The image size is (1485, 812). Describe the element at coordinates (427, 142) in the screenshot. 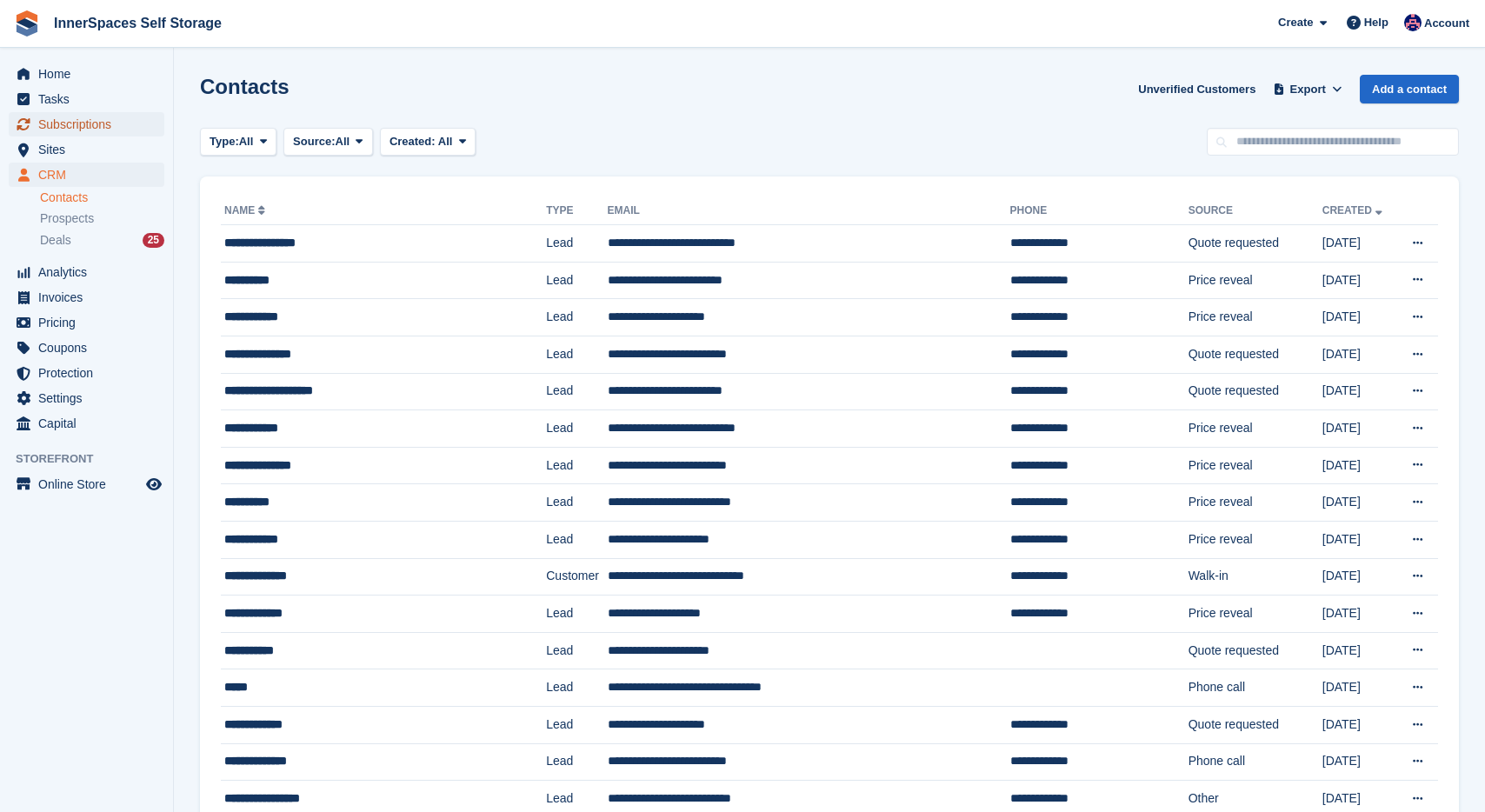

I see `button: Created: All` at that location.